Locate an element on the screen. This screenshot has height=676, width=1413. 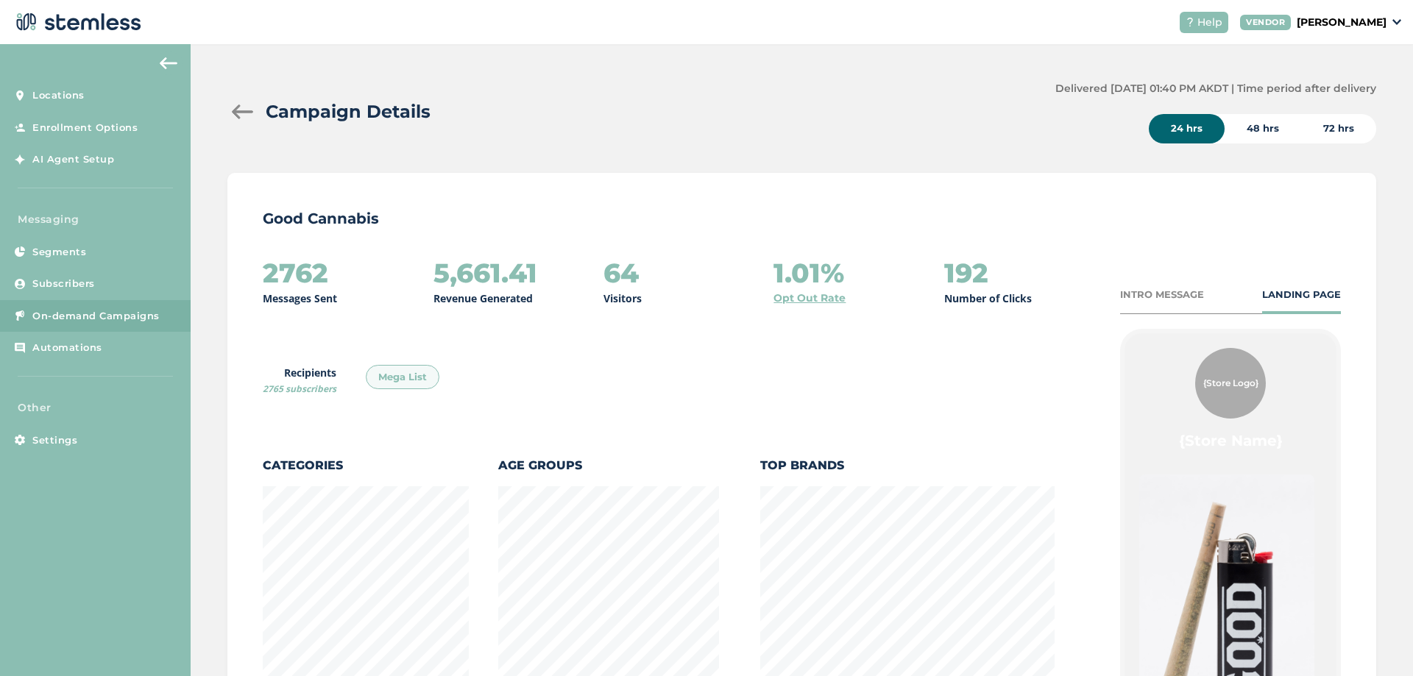
div: Mega List is located at coordinates (402, 377).